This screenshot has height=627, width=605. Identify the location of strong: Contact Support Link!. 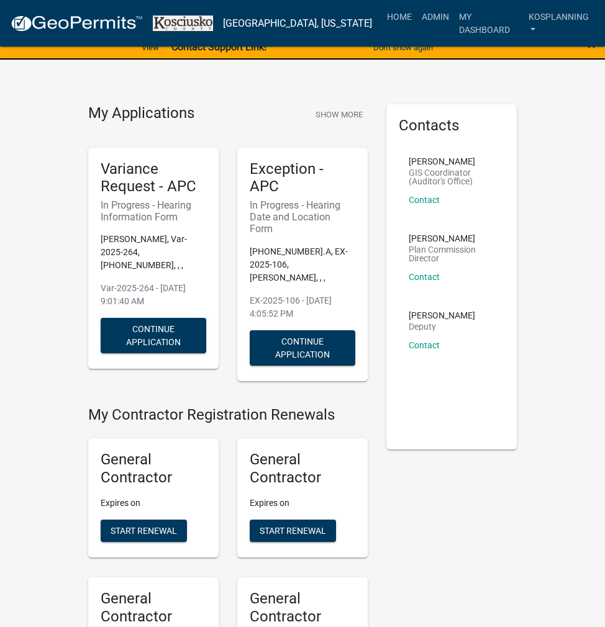
(219, 47).